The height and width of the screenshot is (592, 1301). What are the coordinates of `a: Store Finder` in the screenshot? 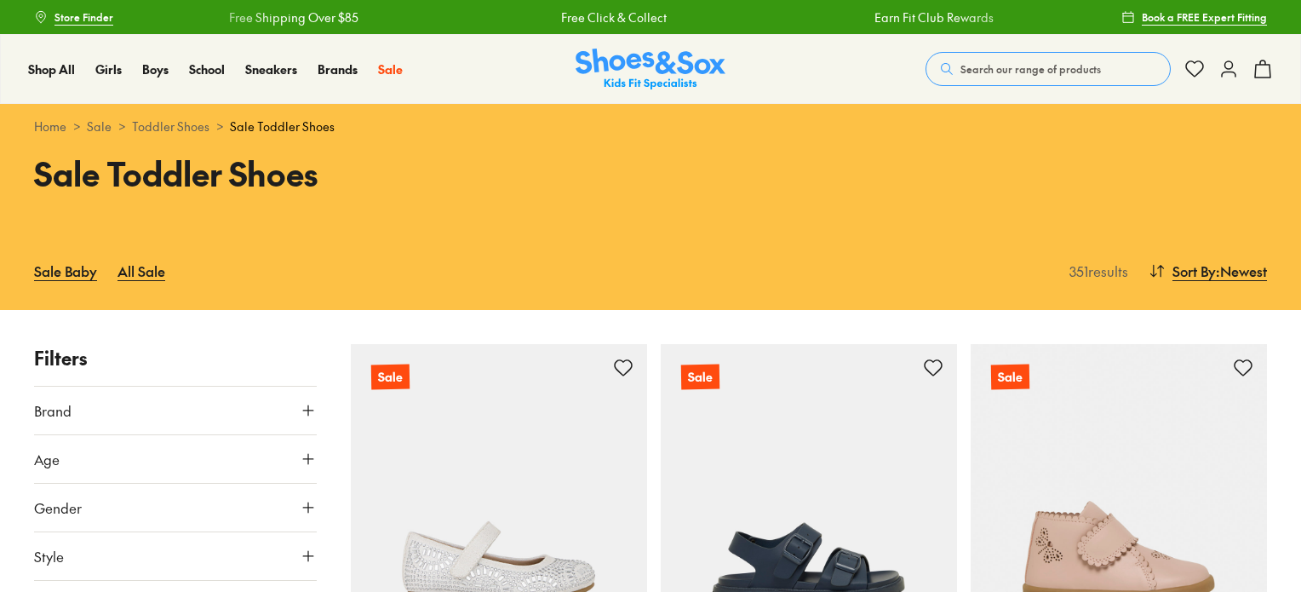 It's located at (73, 17).